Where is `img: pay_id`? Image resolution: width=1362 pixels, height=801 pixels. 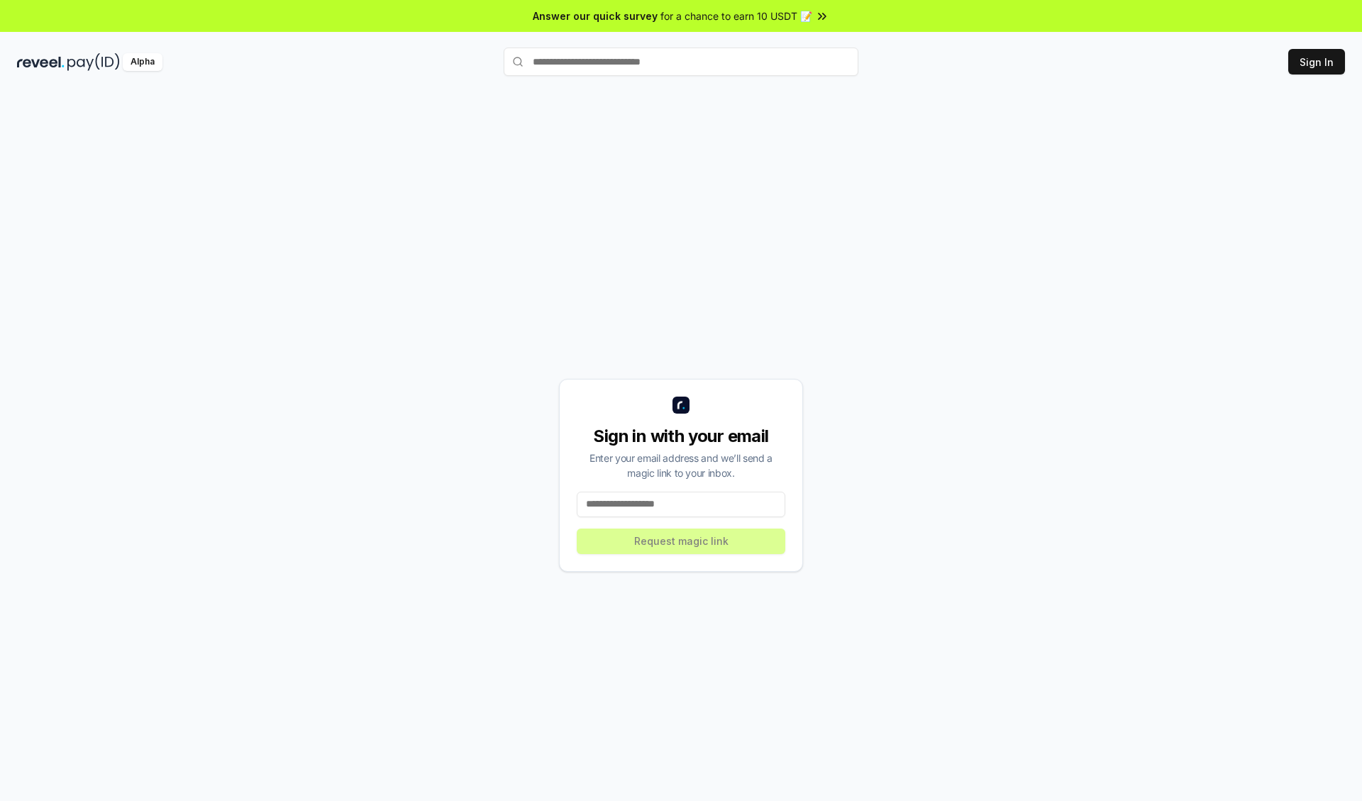
img: pay_id is located at coordinates (94, 62).